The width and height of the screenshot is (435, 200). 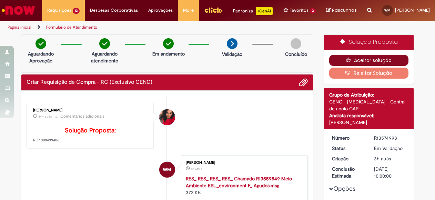 I want to click on p: Aguardando atendimento, so click(x=105, y=57).